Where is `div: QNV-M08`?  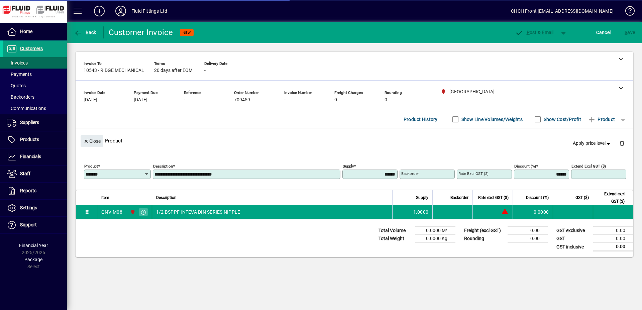 div: QNV-M08 is located at coordinates (112, 212).